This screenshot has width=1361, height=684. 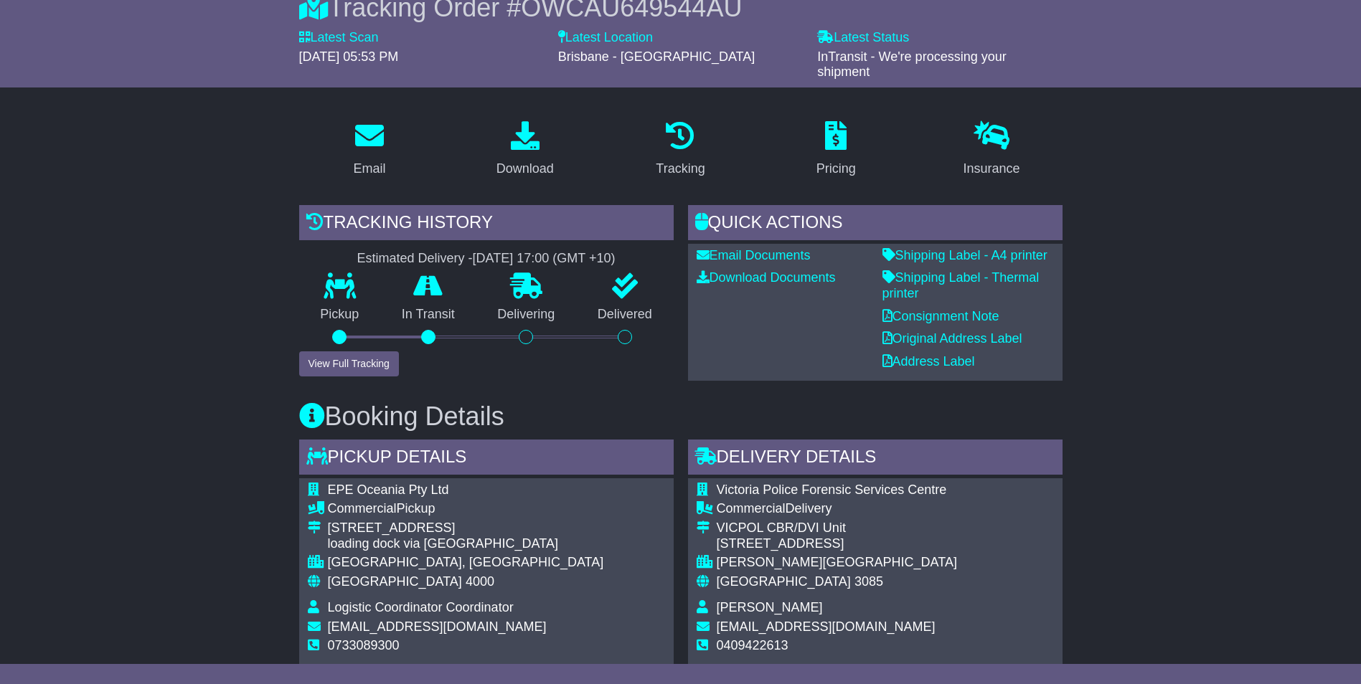 What do you see at coordinates (466, 509) in the screenshot?
I see `div: Pickup` at bounding box center [466, 509].